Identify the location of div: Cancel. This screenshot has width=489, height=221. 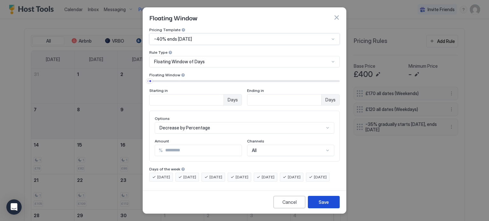
(289, 202).